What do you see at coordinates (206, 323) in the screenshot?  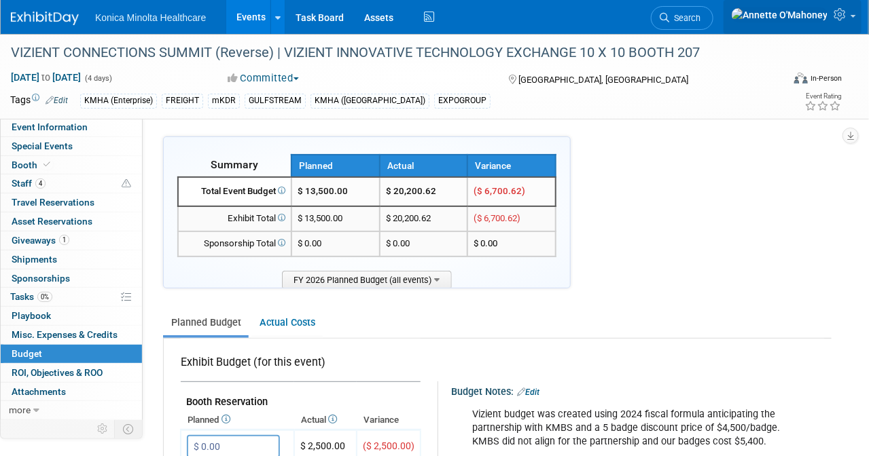 I see `a: Planned Budget` at bounding box center [206, 323].